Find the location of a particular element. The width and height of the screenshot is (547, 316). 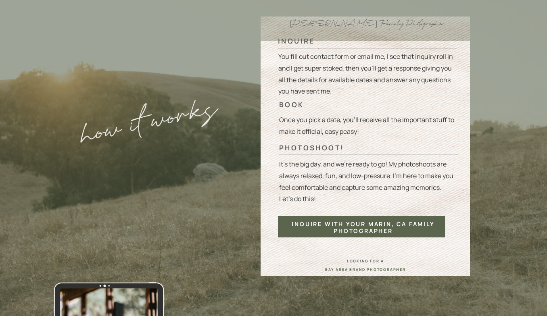

p: You fill out contact form or email me, I see that inquiry roll in and I get super stoked, then yo... is located at coordinates (366, 69).